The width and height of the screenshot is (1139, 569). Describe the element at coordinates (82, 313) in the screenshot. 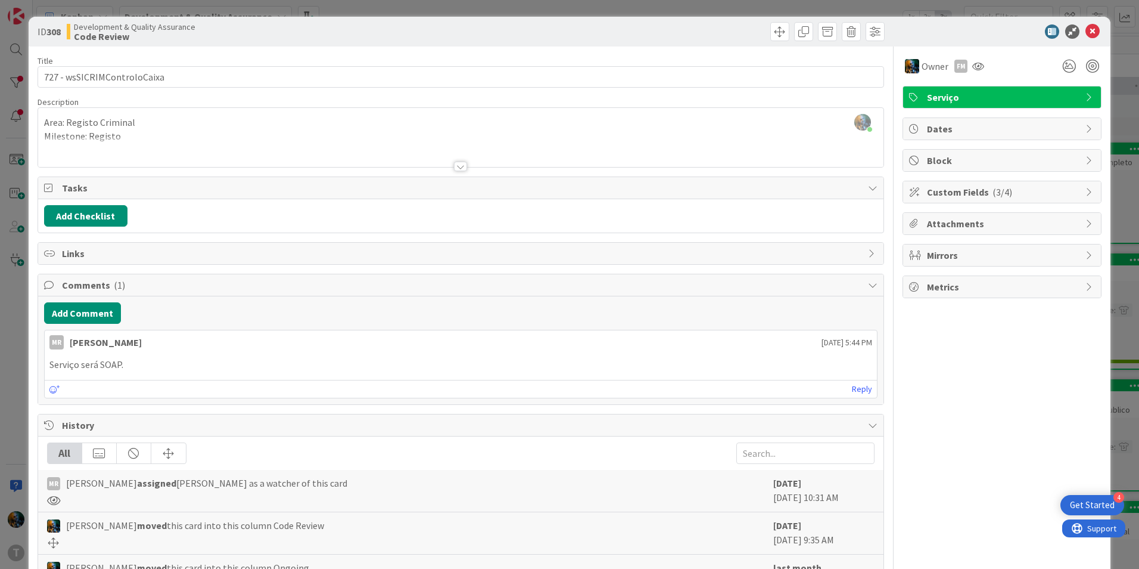

I see `button: Add Comment` at that location.